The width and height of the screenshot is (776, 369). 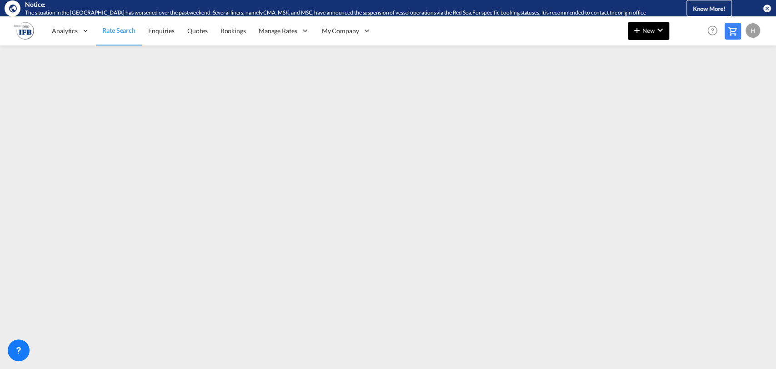 I want to click on div: H, so click(x=753, y=30).